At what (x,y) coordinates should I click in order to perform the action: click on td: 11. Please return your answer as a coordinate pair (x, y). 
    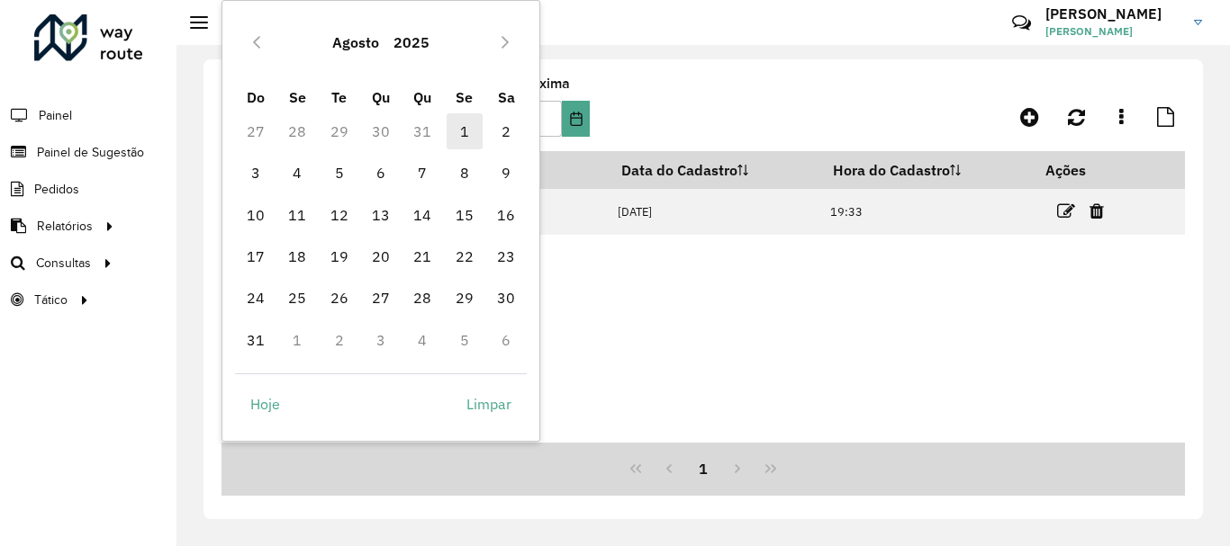
    Looking at the image, I should click on (297, 215).